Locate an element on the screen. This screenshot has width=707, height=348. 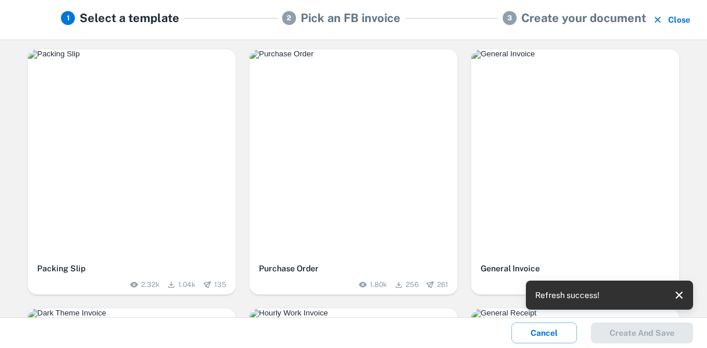
img: Dark Theme Invoice is located at coordinates (132, 313).